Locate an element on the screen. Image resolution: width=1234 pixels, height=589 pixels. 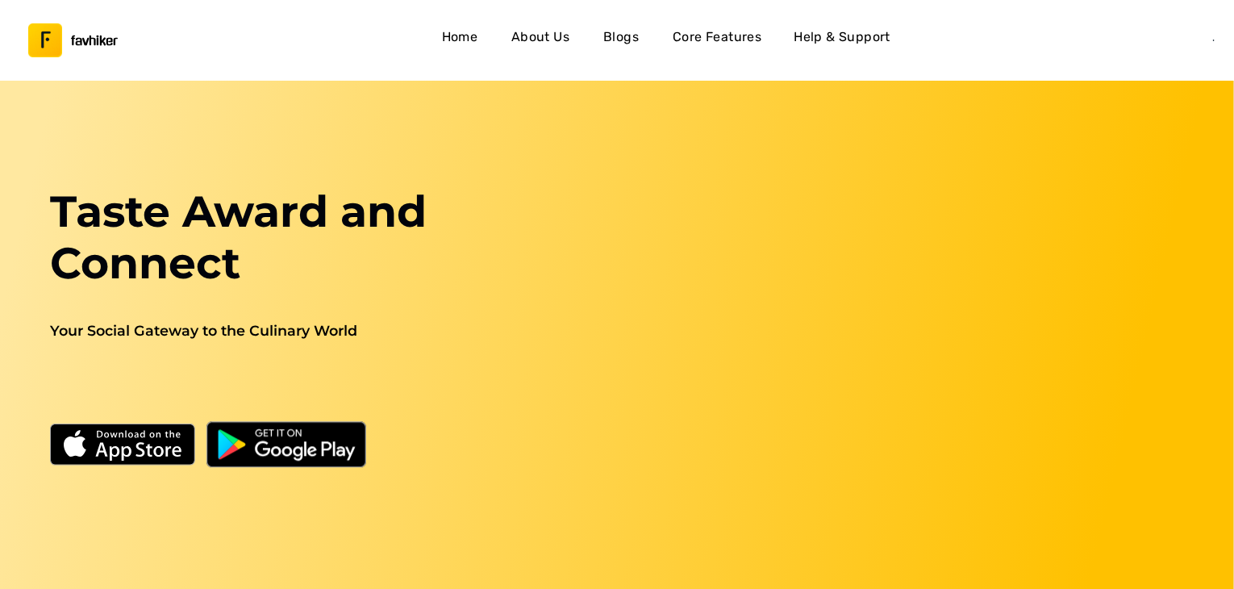
button: Help & Support is located at coordinates (842, 40).